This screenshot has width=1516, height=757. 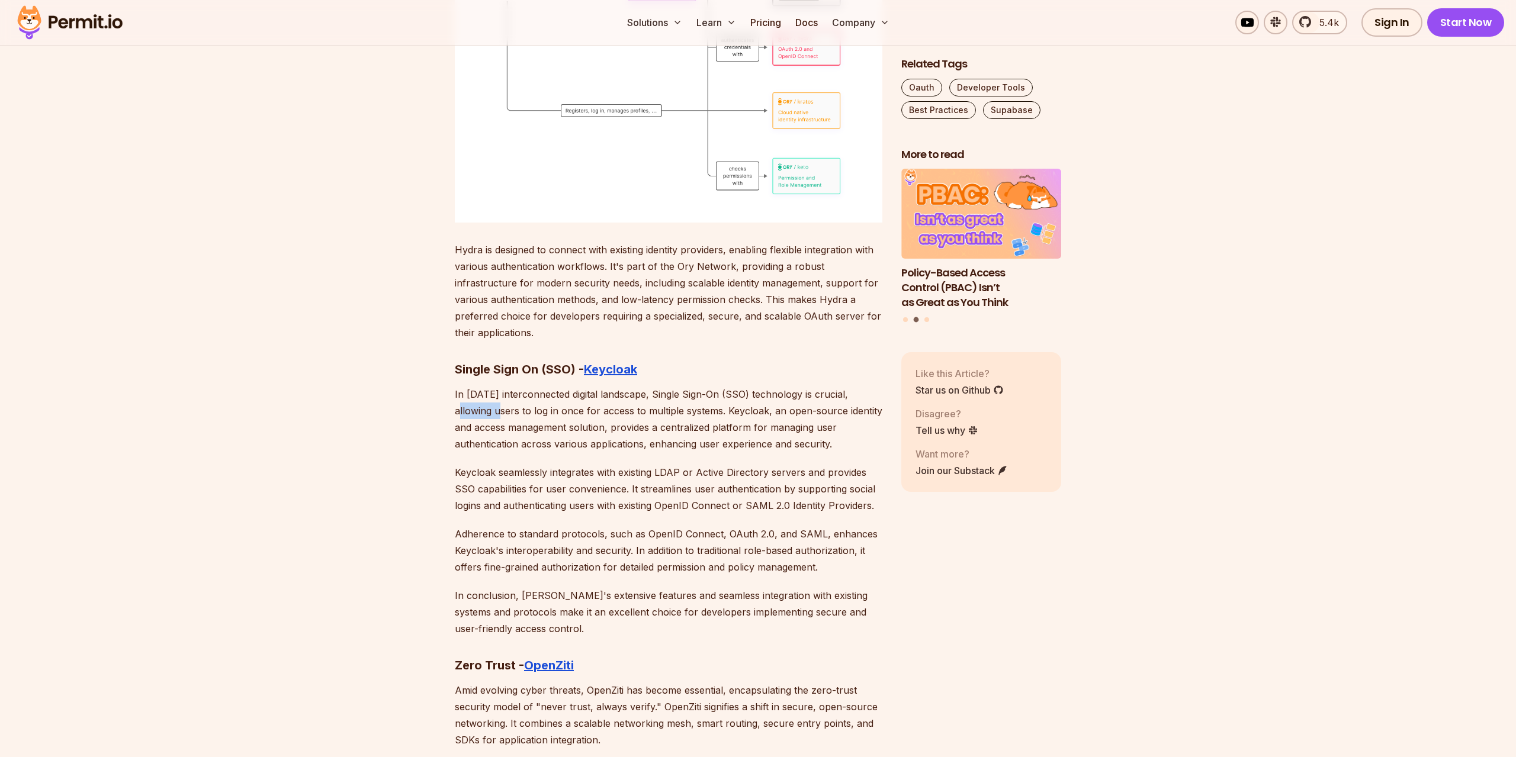 I want to click on p: Disagree?, so click(x=947, y=414).